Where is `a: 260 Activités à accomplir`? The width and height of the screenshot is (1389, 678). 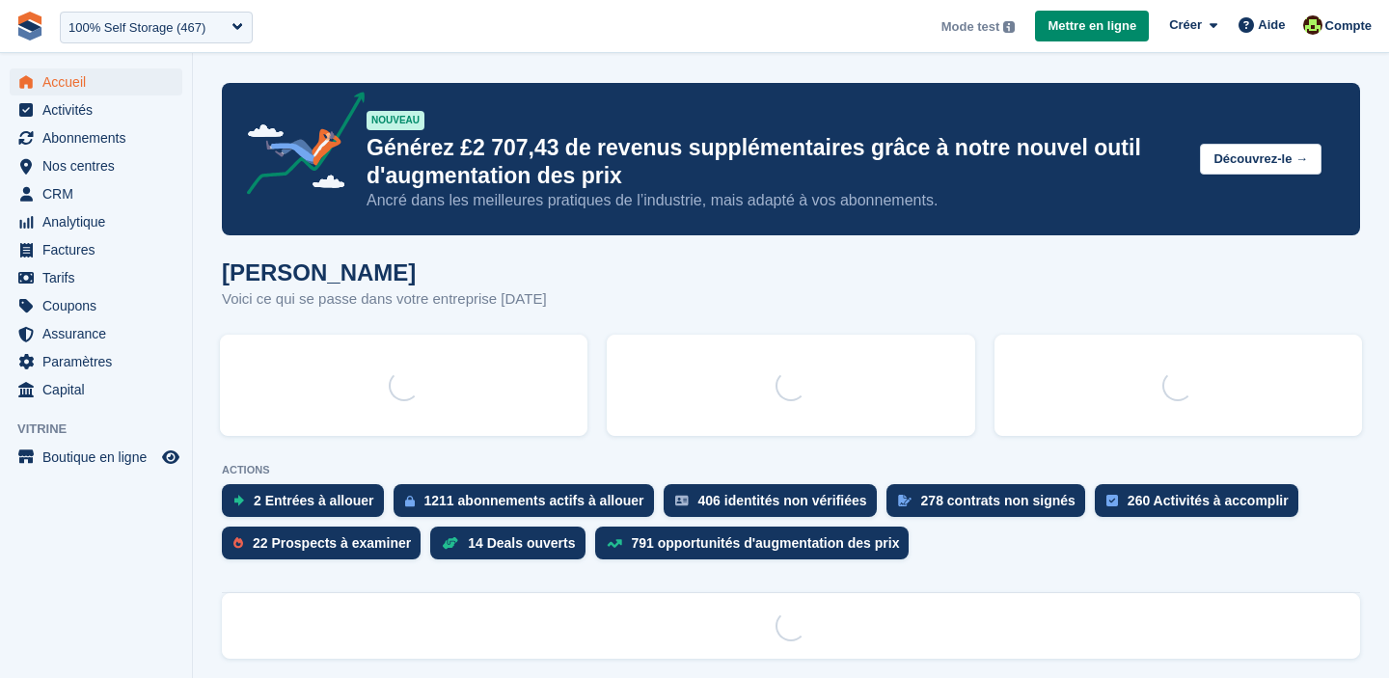
a: 260 Activités à accomplir is located at coordinates (1201, 505).